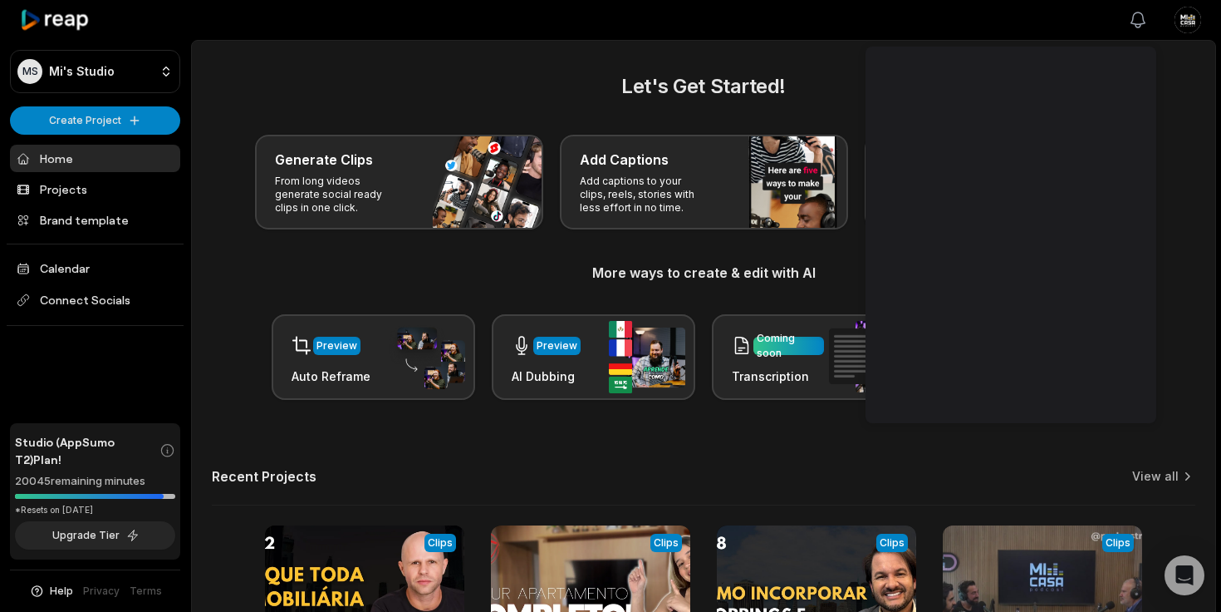 The width and height of the screenshot is (1221, 612). I want to click on h2: Recent Projects, so click(264, 476).